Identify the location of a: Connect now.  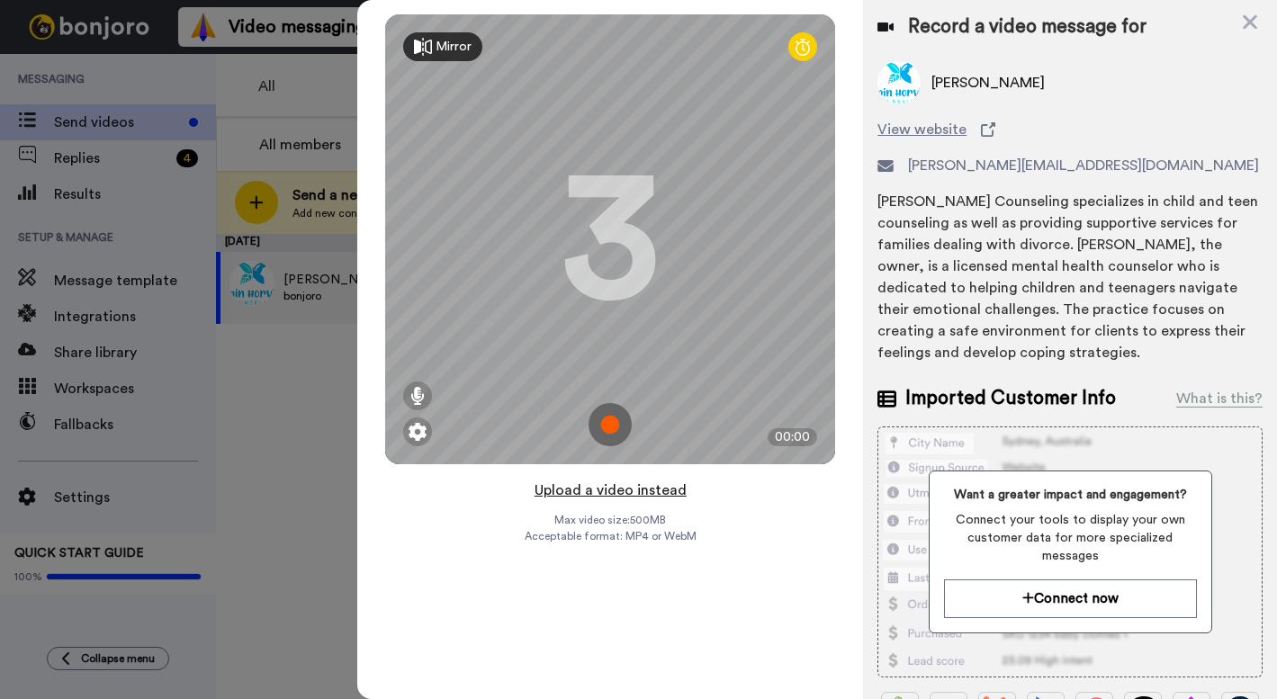
(1070, 599).